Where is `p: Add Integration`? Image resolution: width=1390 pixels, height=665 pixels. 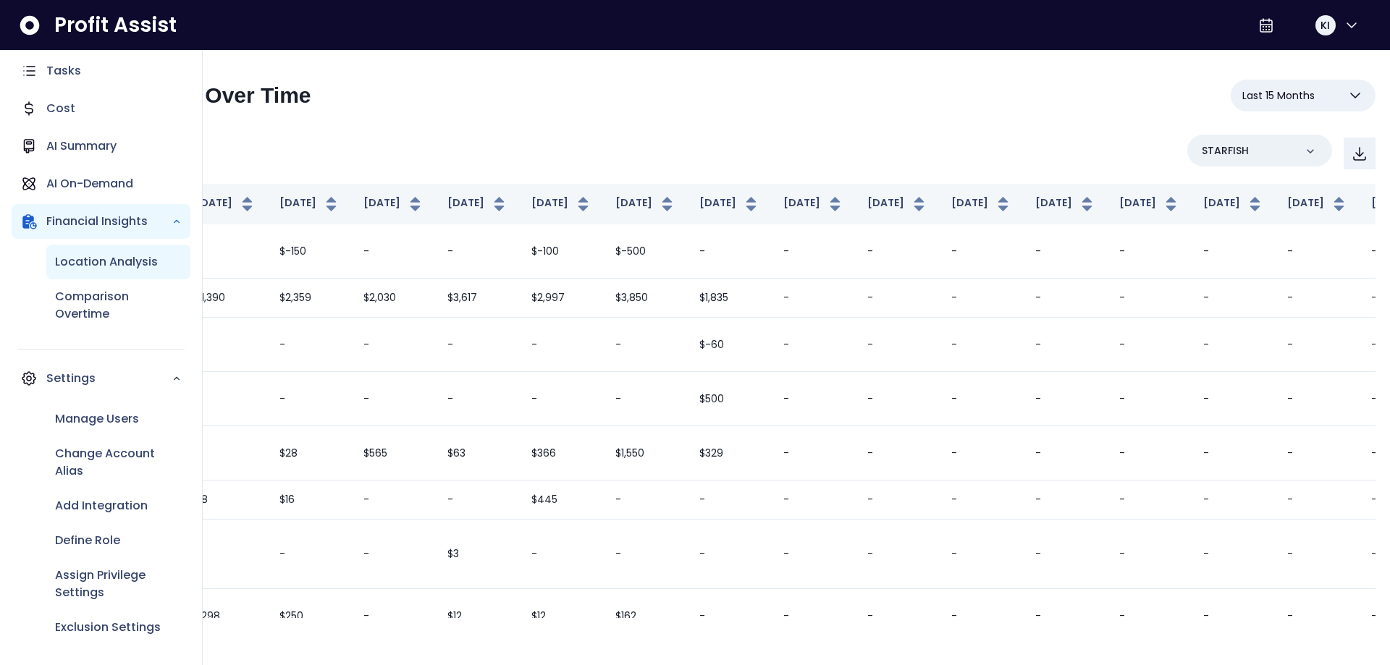
p: Add Integration is located at coordinates (101, 506).